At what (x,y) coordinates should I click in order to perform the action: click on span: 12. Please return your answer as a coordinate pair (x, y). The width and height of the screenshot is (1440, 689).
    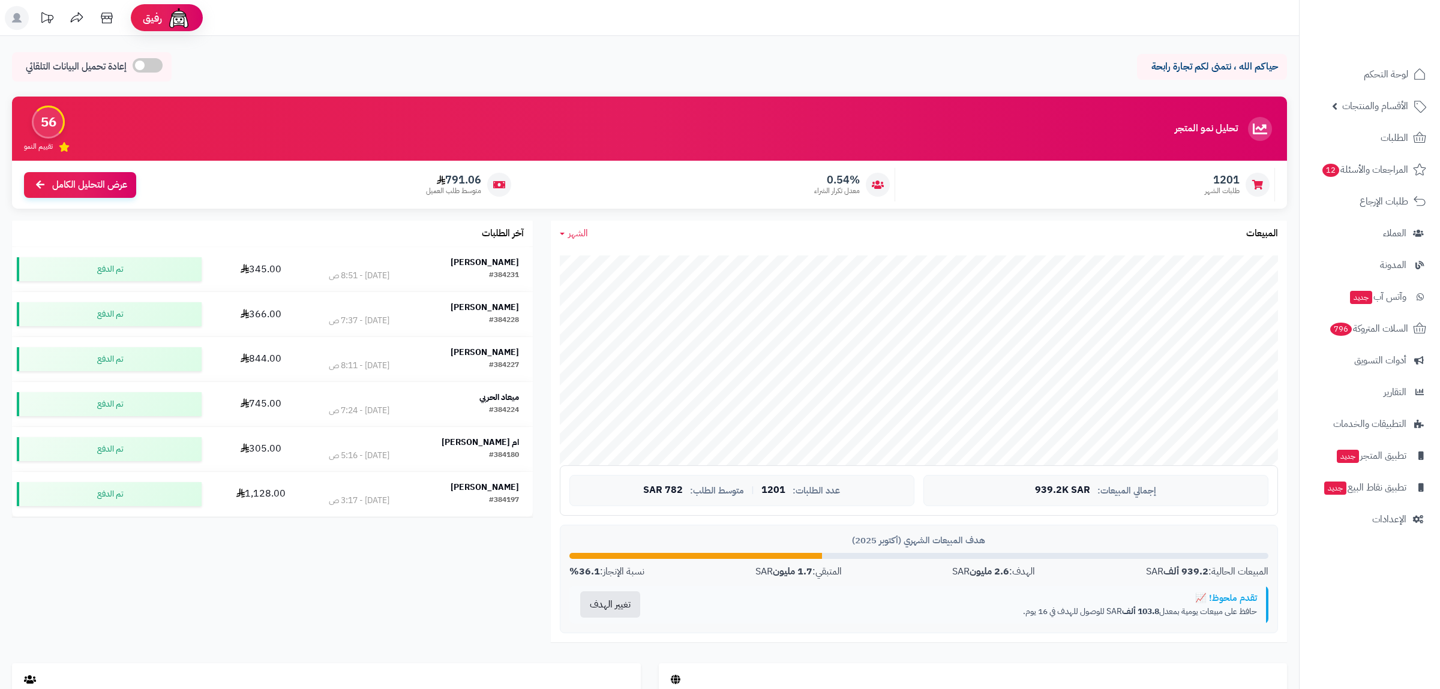
    Looking at the image, I should click on (1331, 170).